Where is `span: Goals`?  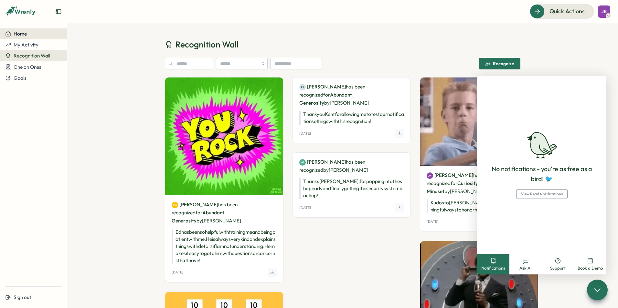
span: Goals is located at coordinates (20, 78).